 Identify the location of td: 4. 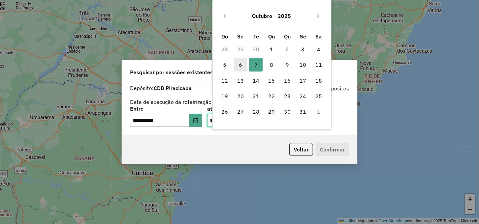
(319, 49).